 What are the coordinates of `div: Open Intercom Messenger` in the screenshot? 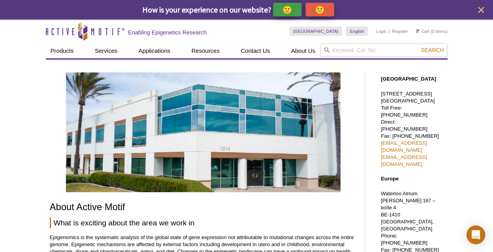 It's located at (475, 235).